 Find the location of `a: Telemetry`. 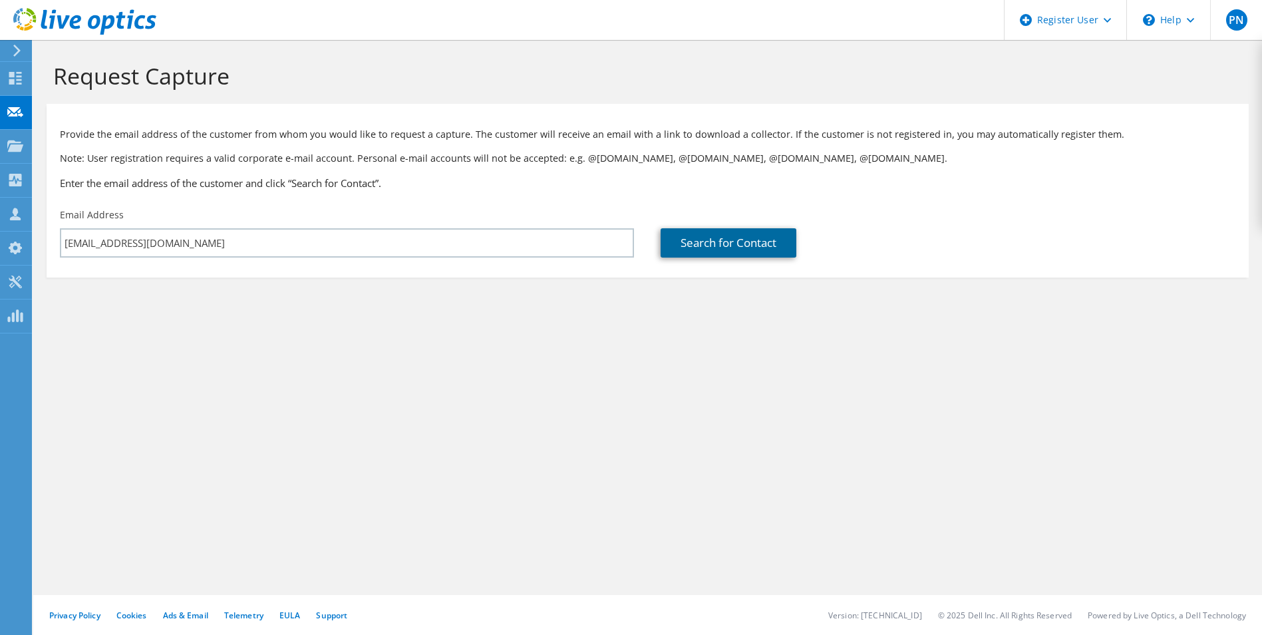

a: Telemetry is located at coordinates (243, 615).